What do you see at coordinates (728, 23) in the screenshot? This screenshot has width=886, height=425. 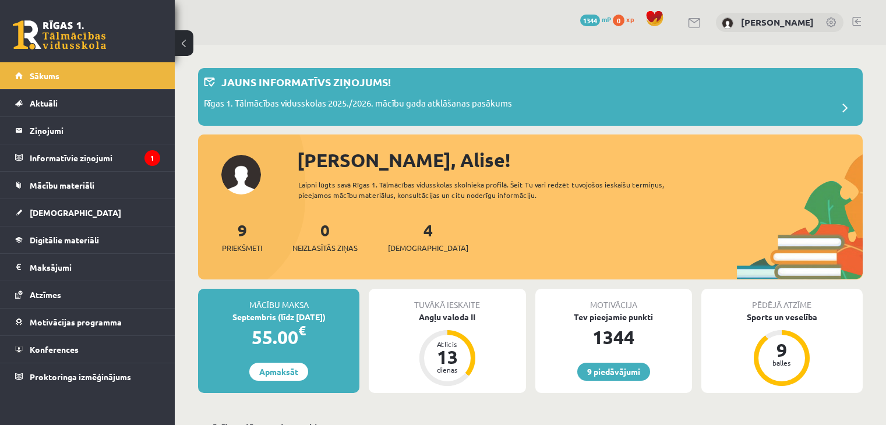 I see `img: Alise Pukalova` at bounding box center [728, 23].